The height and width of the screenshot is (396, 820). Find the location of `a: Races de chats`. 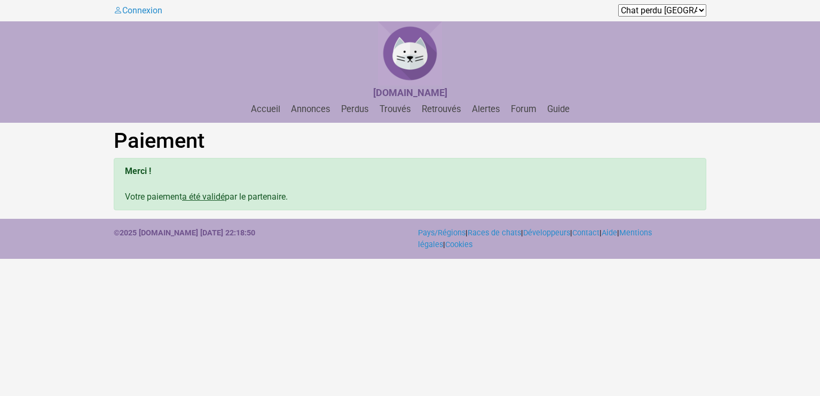

a: Races de chats is located at coordinates (494, 233).